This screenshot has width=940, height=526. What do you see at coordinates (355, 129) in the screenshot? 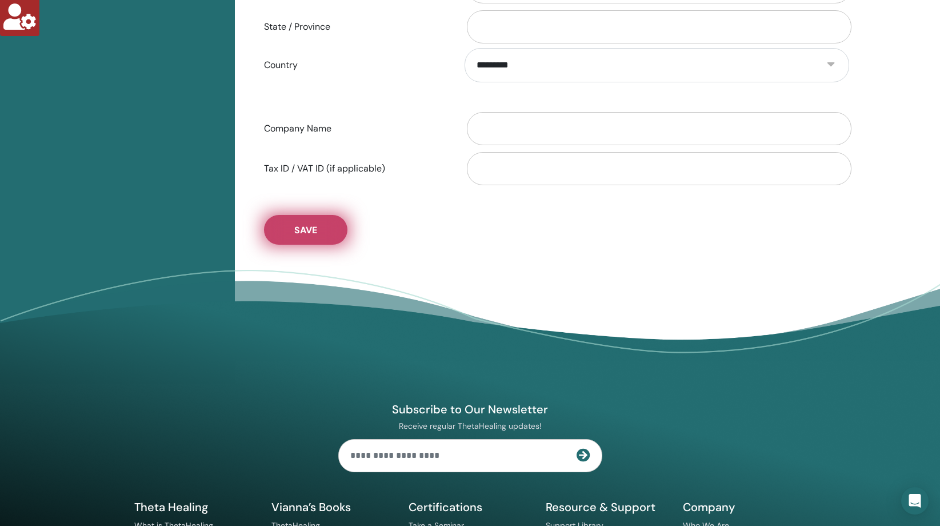
I see `label: Company Name` at bounding box center [355, 129].